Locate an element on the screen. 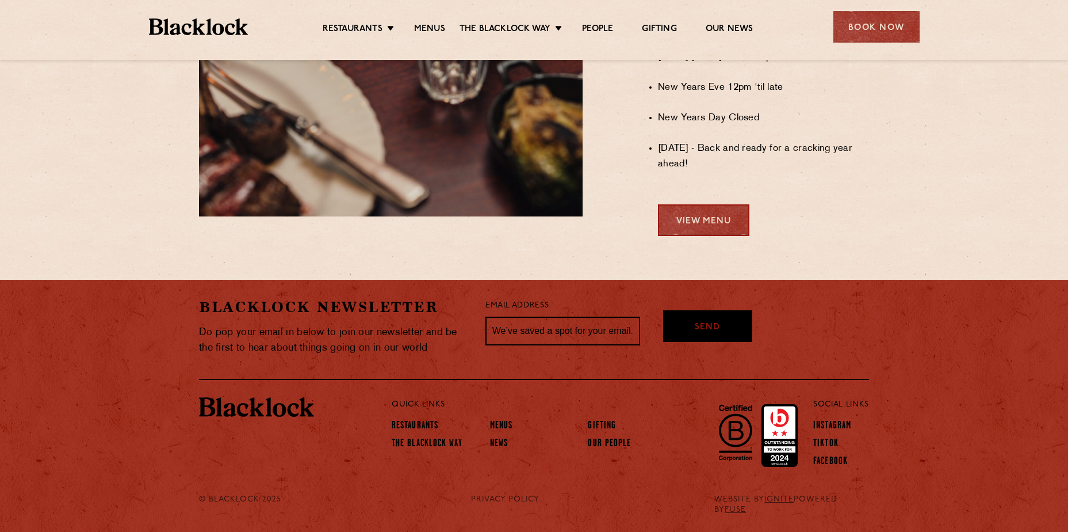 This screenshot has width=1068, height=532. a: Instagram is located at coordinates (833, 426).